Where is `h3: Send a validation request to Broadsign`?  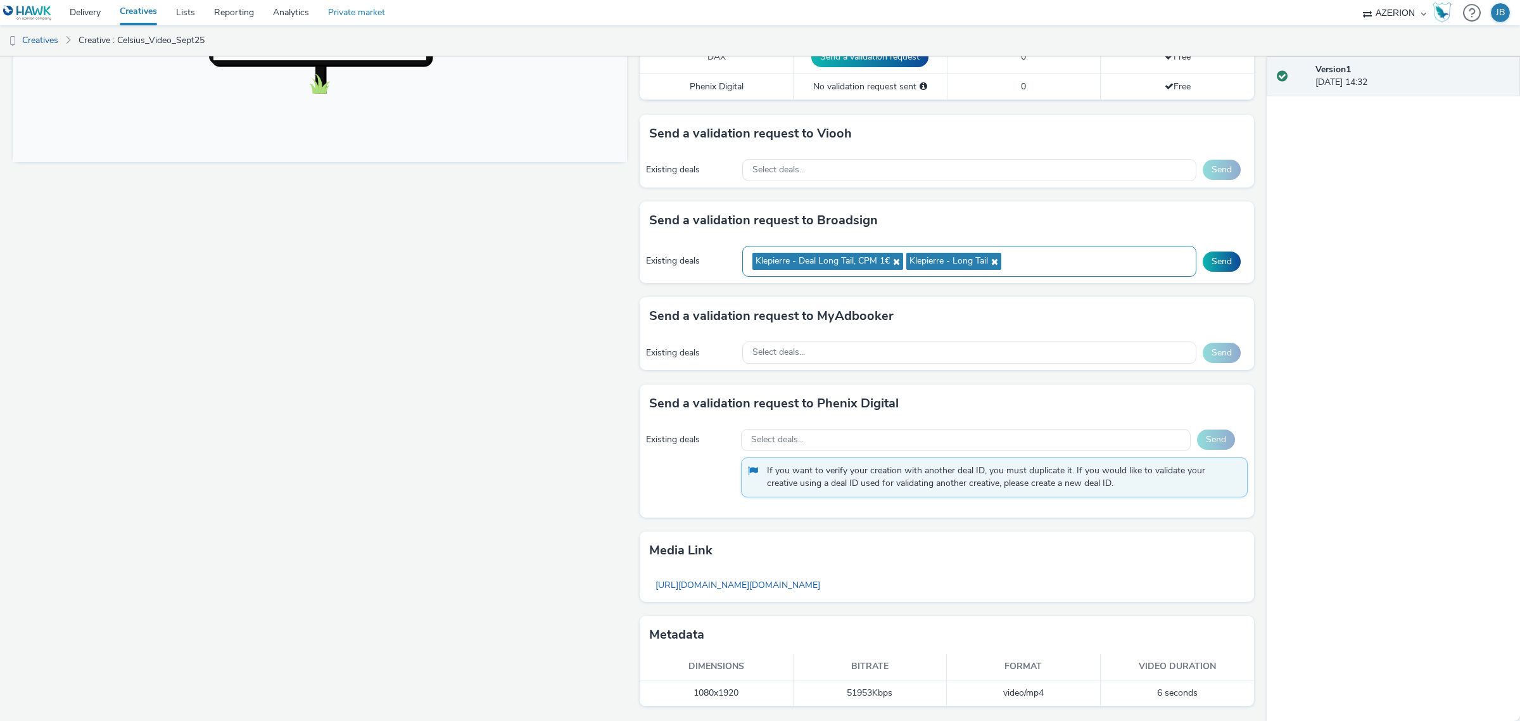 h3: Send a validation request to Broadsign is located at coordinates (763, 220).